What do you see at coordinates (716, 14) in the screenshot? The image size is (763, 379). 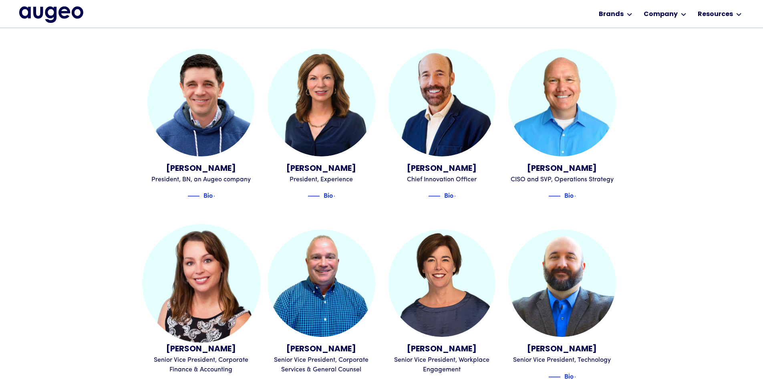 I see `div: Resources` at bounding box center [716, 14].